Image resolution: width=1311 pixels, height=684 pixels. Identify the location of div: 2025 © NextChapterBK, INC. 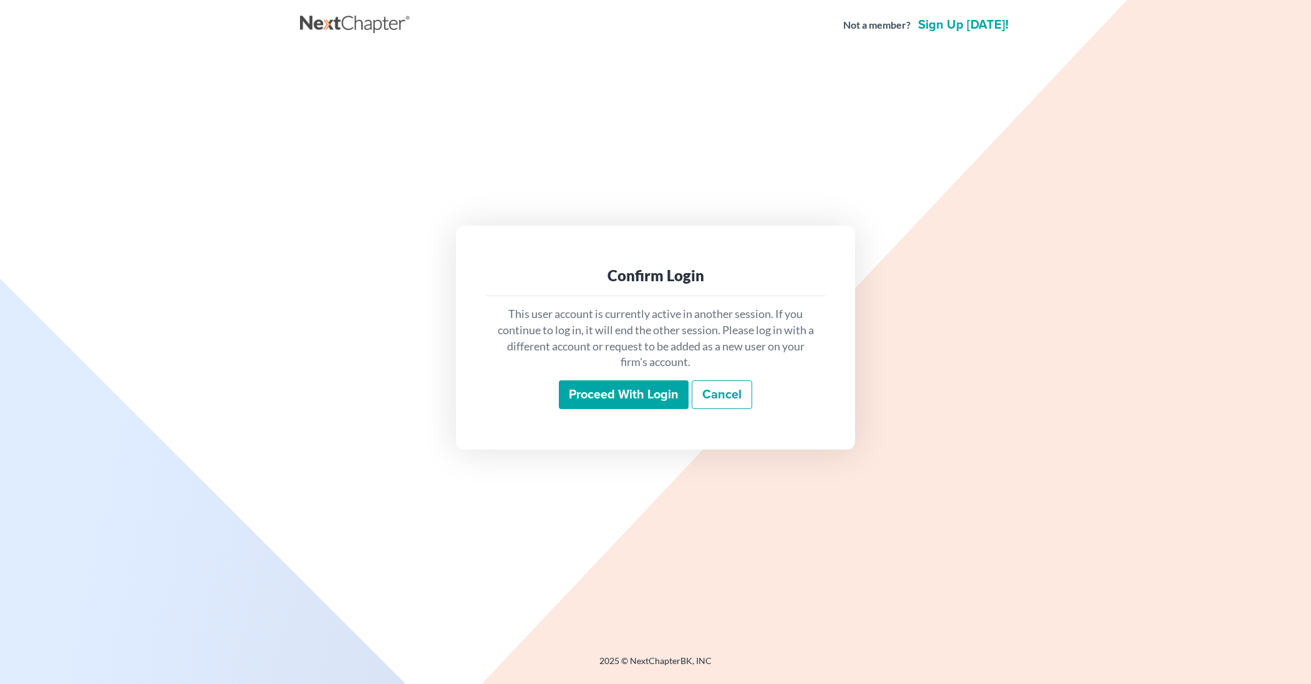
(656, 666).